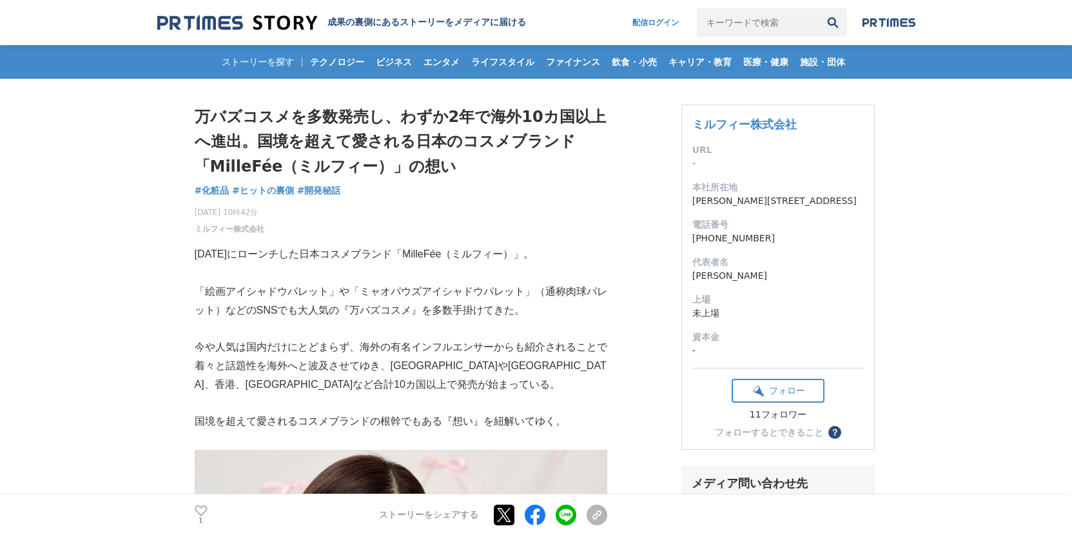 The image size is (1072, 535). Describe the element at coordinates (442, 62) in the screenshot. I see `a: エンタメ` at that location.